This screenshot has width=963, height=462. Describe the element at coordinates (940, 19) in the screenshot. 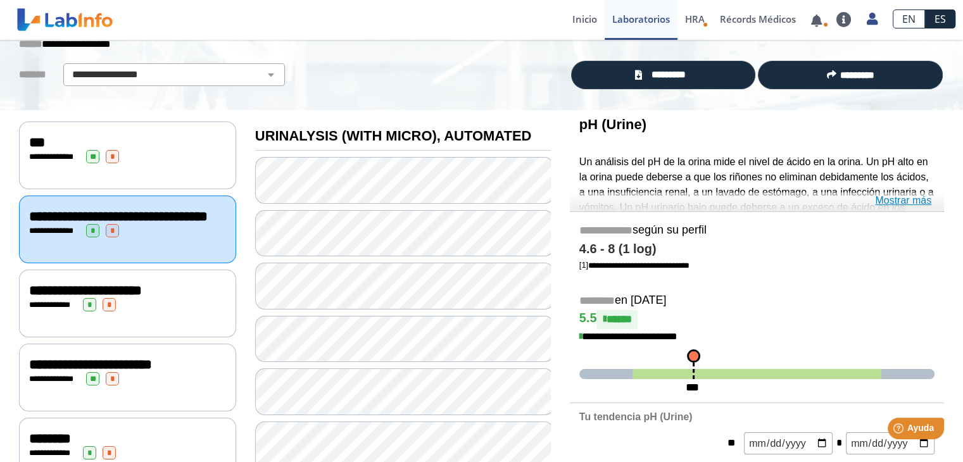

I see `a: ES` at that location.